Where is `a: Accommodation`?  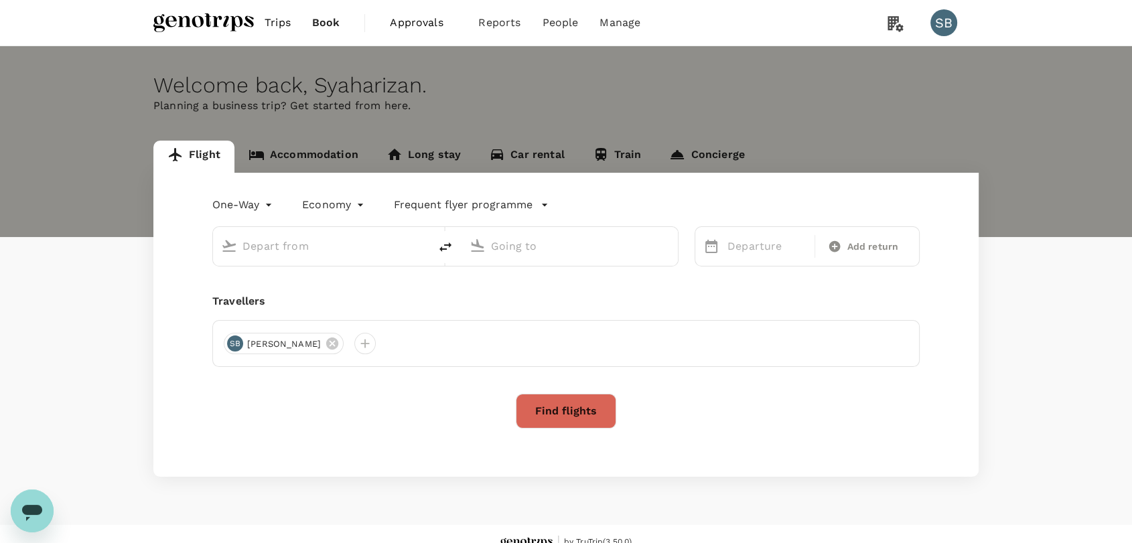
a: Accommodation is located at coordinates (303, 157).